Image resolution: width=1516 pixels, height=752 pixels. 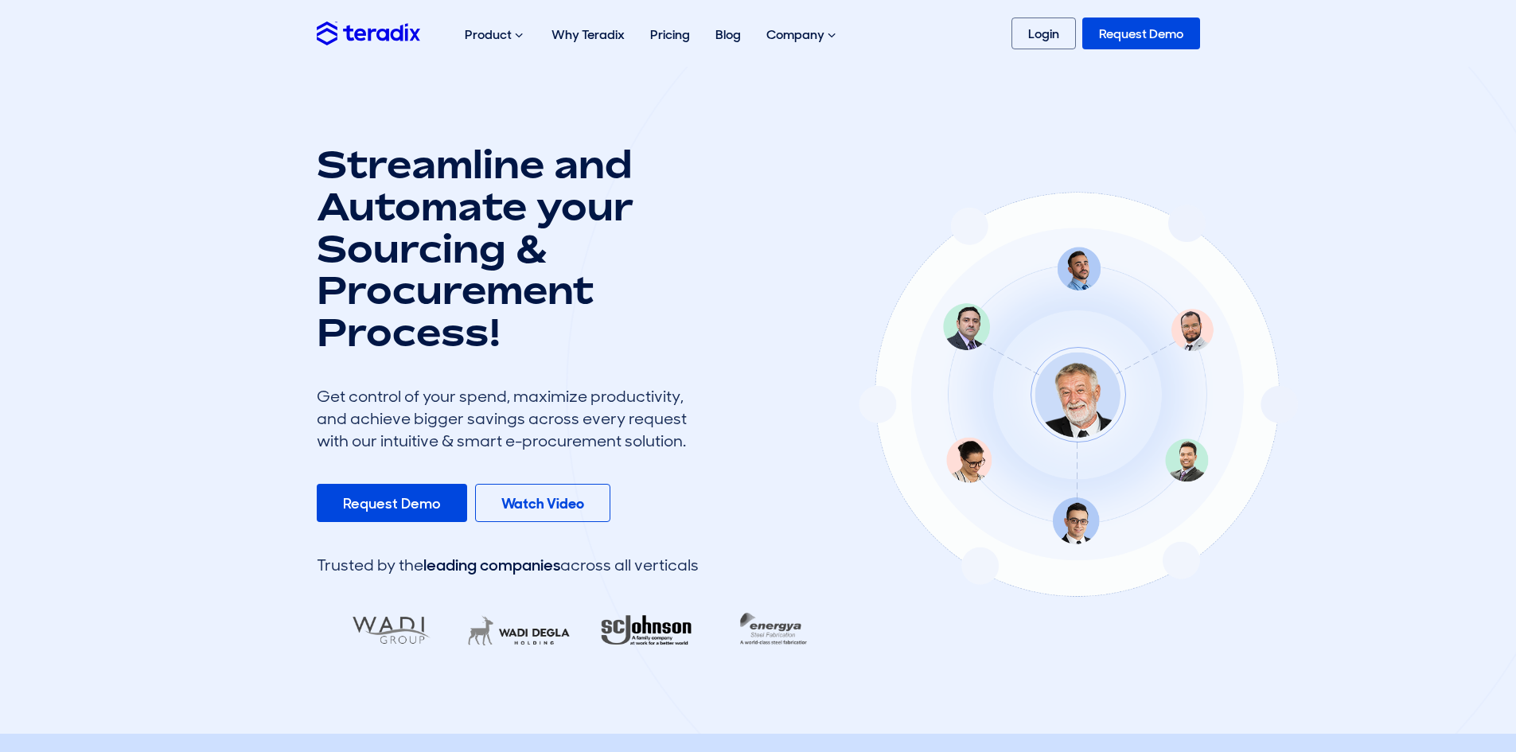 What do you see at coordinates (588, 34) in the screenshot?
I see `a: Why Teradix` at bounding box center [588, 34].